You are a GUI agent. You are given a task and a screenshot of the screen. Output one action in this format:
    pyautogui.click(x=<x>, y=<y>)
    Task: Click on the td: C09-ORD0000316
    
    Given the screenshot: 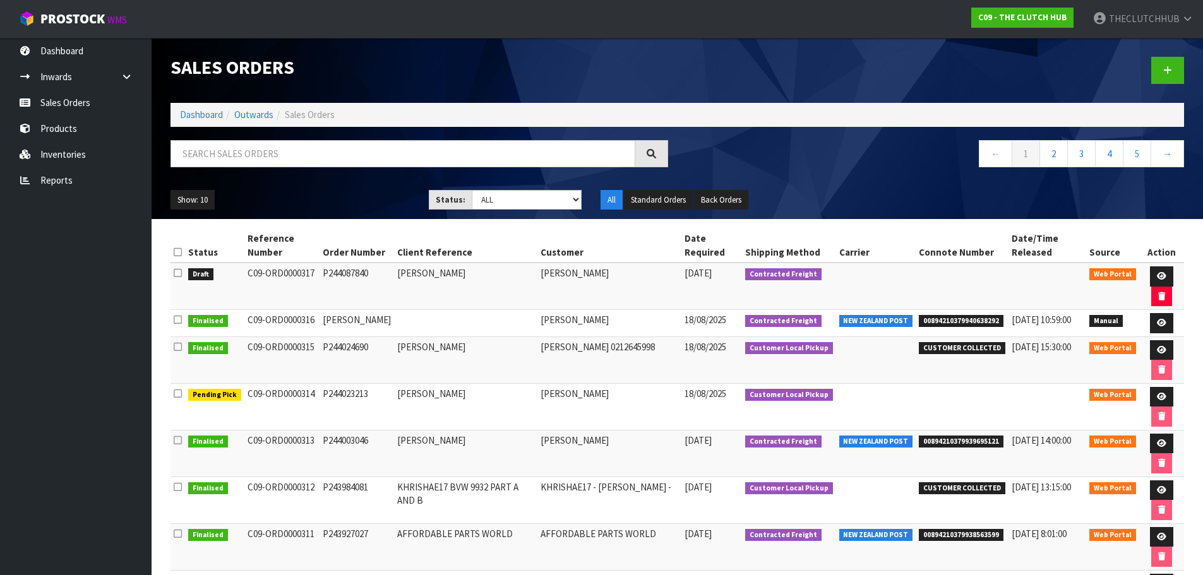 What is the action you would take?
    pyautogui.click(x=282, y=323)
    